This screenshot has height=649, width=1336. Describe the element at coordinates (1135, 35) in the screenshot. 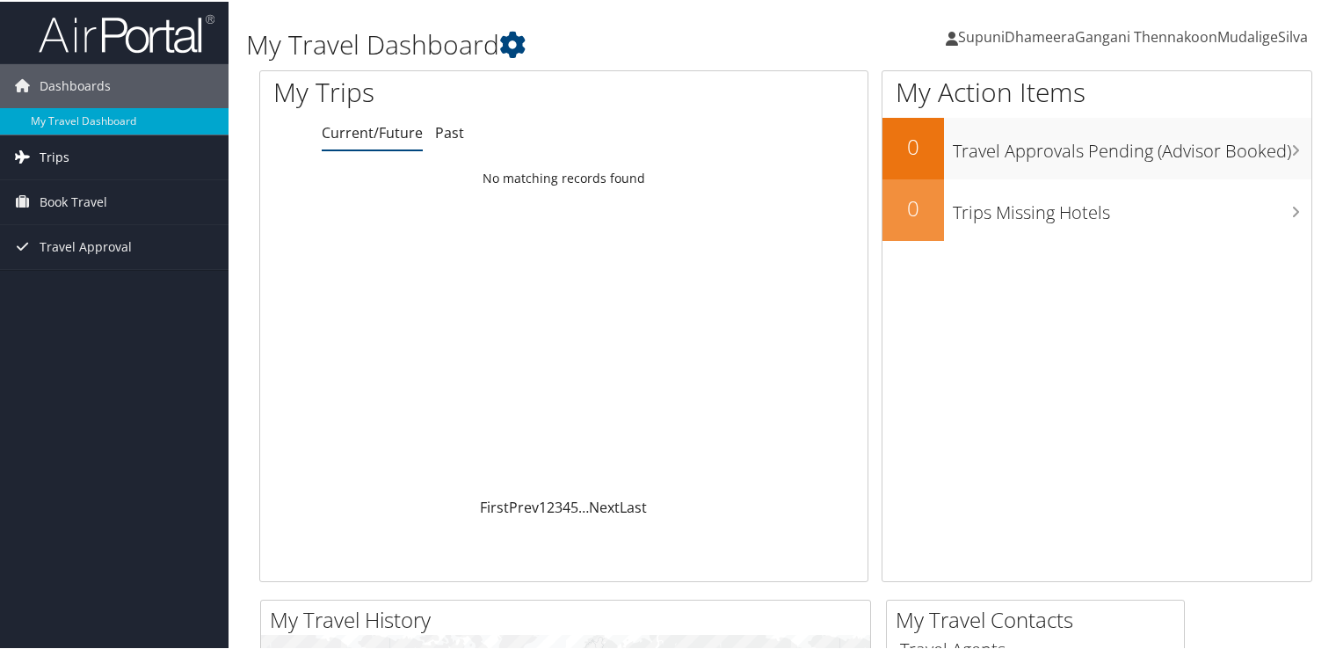

I see `a: SupuniDhameeraGangani ThennakoonMudaligeSilva` at that location.